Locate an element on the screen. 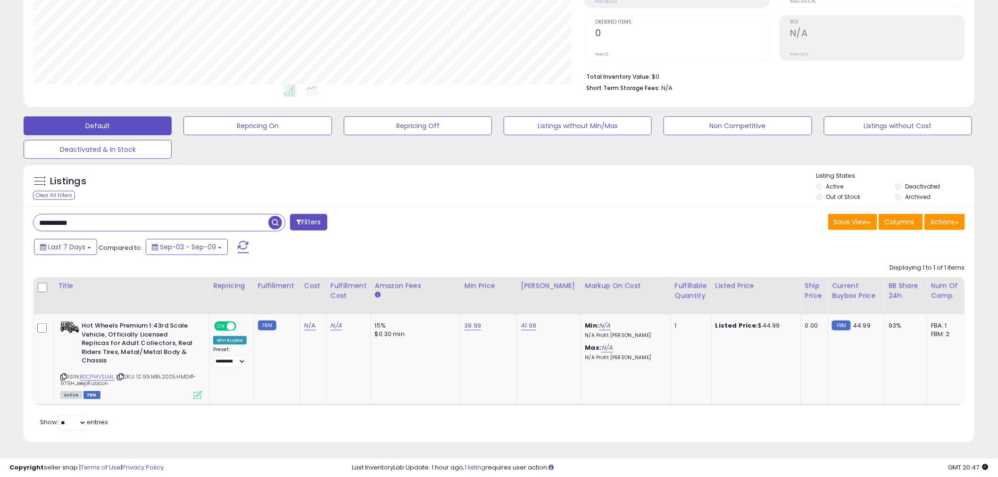  p: Listing States: is located at coordinates (895, 176).